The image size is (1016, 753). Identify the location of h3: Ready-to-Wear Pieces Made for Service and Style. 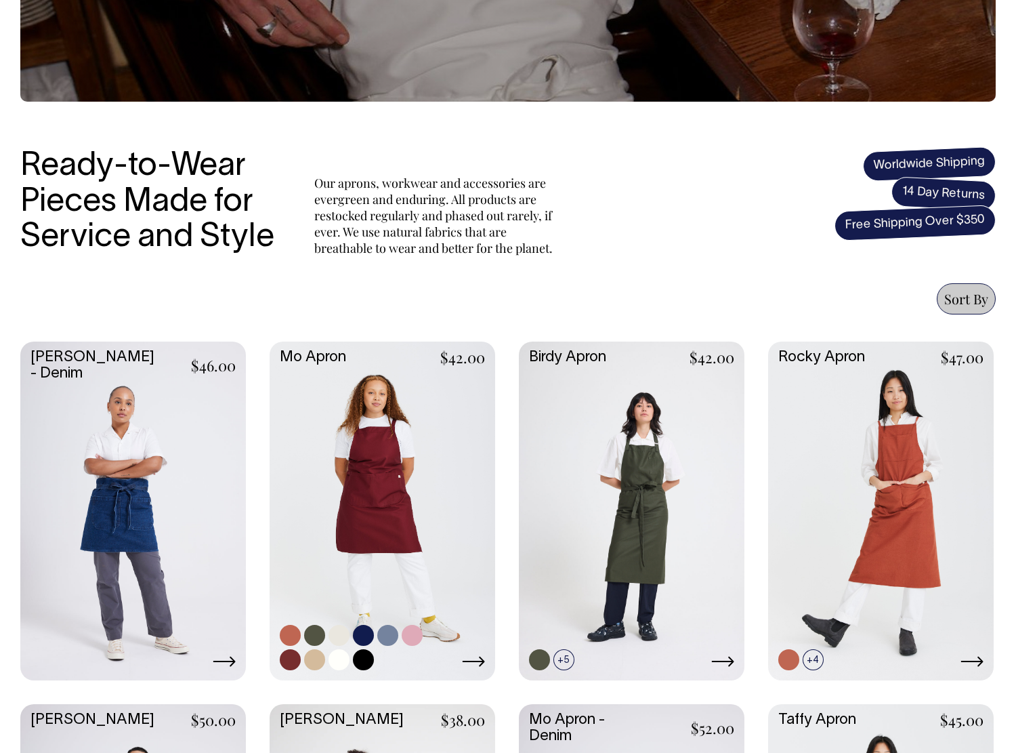
(152, 203).